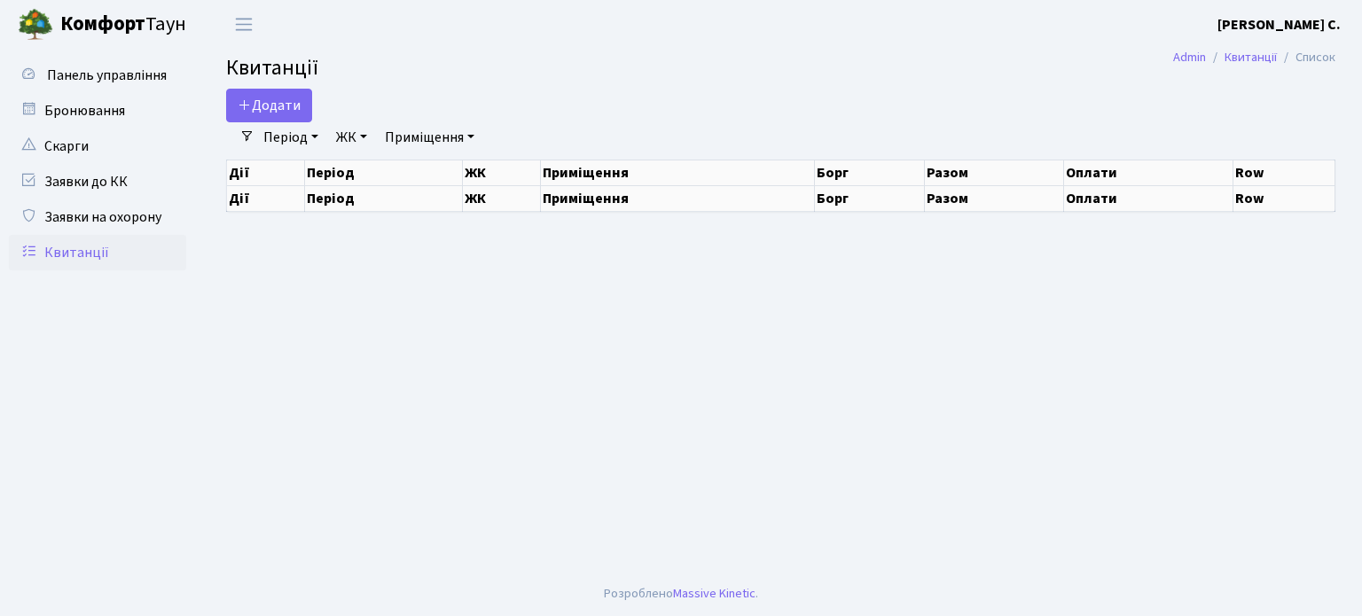  I want to click on nav: breadcrumb, so click(1254, 58).